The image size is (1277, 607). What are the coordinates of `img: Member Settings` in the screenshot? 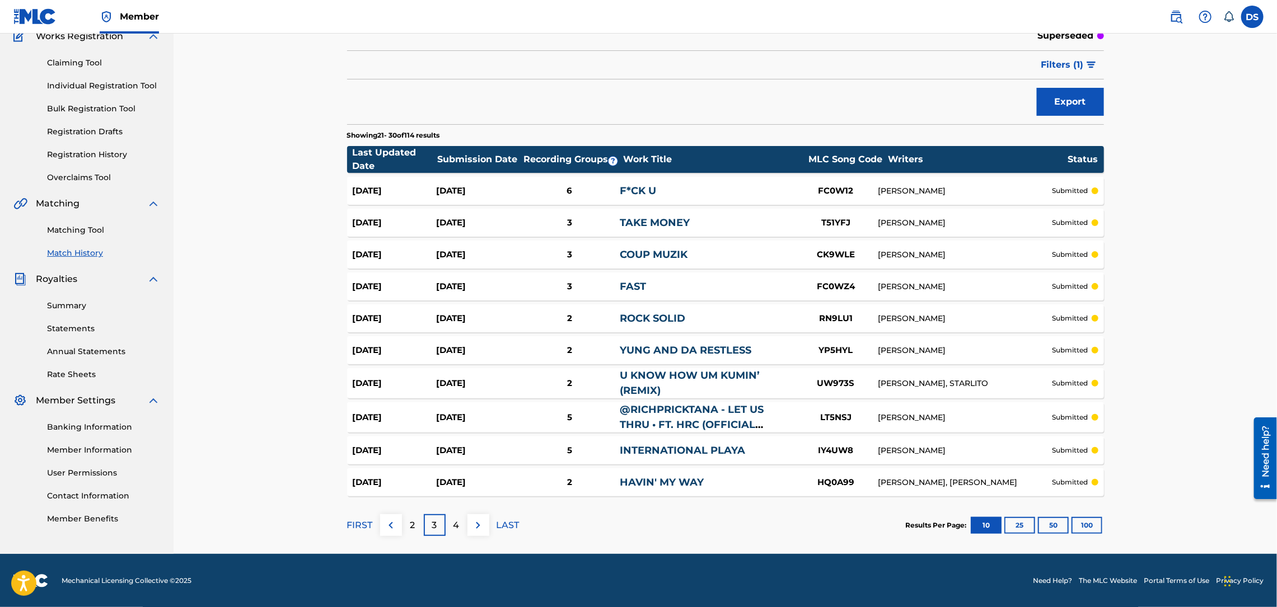 It's located at (20, 401).